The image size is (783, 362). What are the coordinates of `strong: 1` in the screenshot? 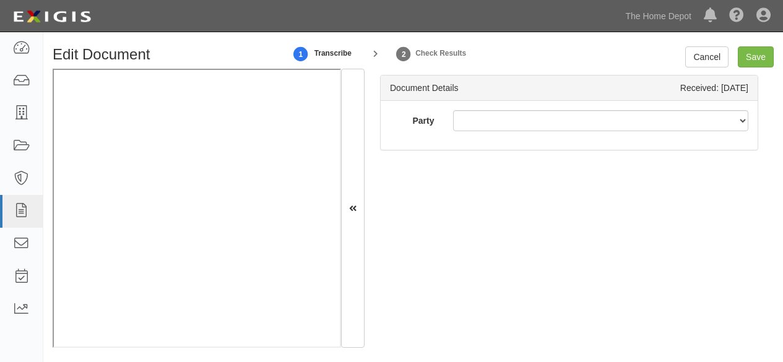 It's located at (301, 54).